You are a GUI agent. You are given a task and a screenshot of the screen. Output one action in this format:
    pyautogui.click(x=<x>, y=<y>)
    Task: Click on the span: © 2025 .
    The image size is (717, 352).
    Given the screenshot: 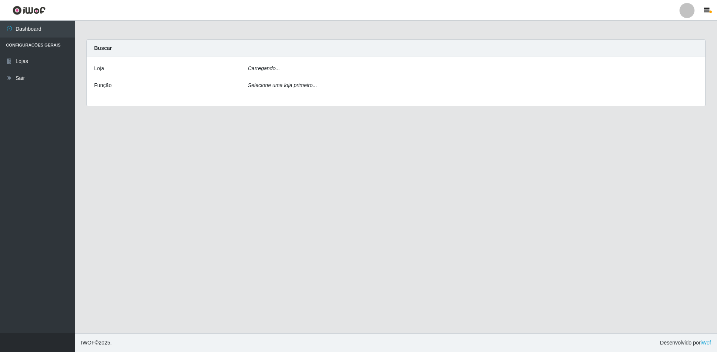 What is the action you would take?
    pyautogui.click(x=96, y=342)
    